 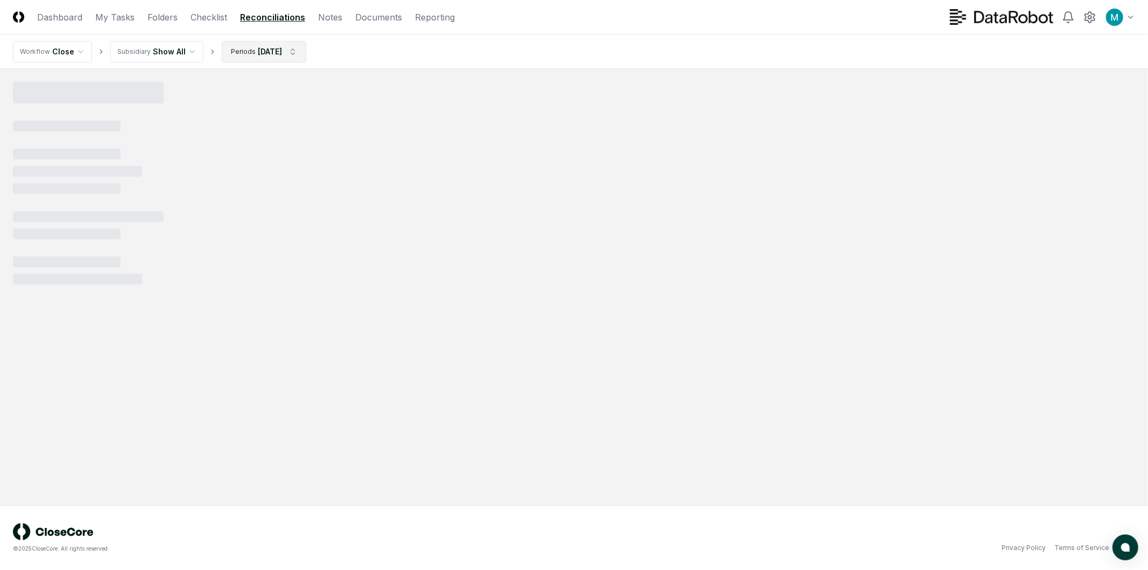 I want to click on div: Subsidiary, so click(x=134, y=52).